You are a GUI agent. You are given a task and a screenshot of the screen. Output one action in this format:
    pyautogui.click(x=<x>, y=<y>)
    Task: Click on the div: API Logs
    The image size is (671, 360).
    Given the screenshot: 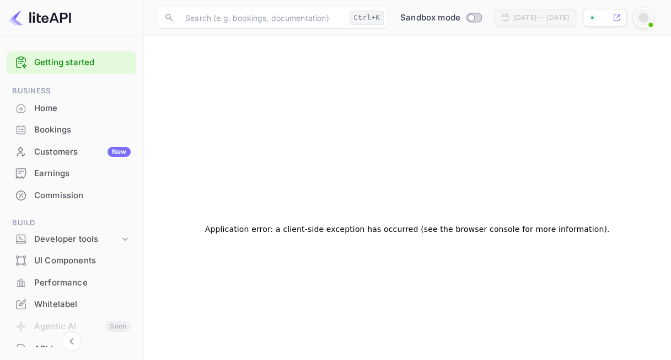 What is the action you would take?
    pyautogui.click(x=82, y=349)
    